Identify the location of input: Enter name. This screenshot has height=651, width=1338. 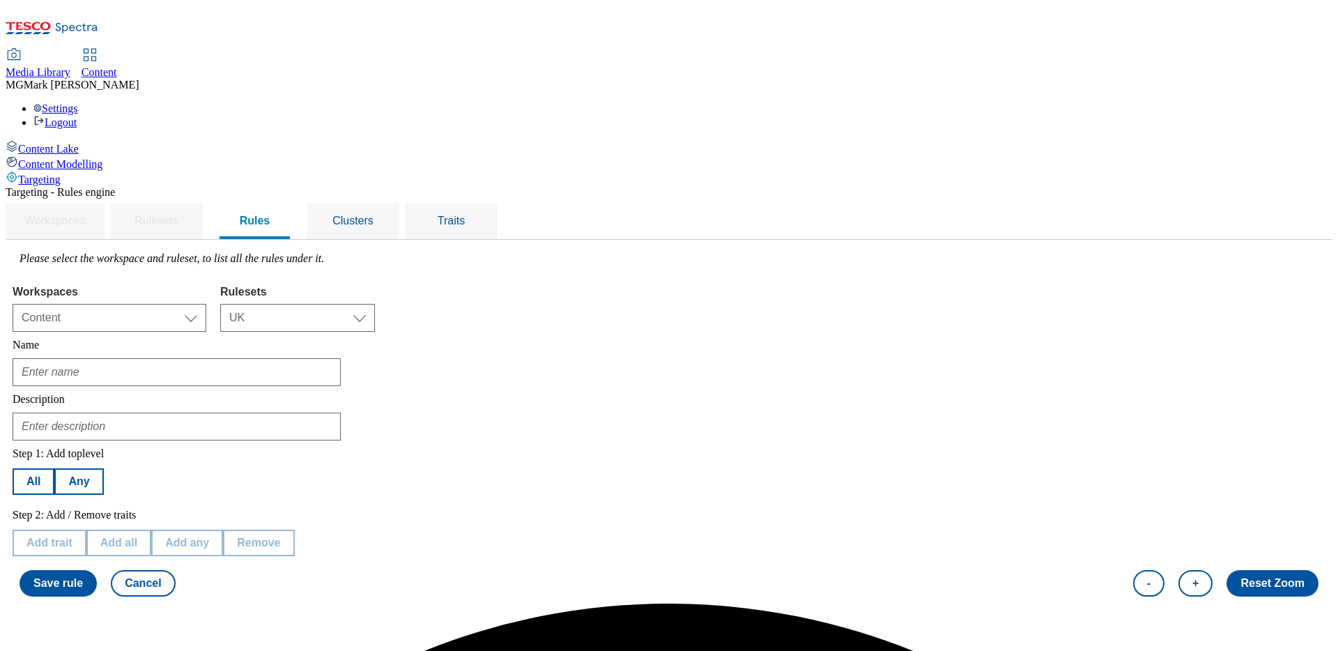
(176, 372).